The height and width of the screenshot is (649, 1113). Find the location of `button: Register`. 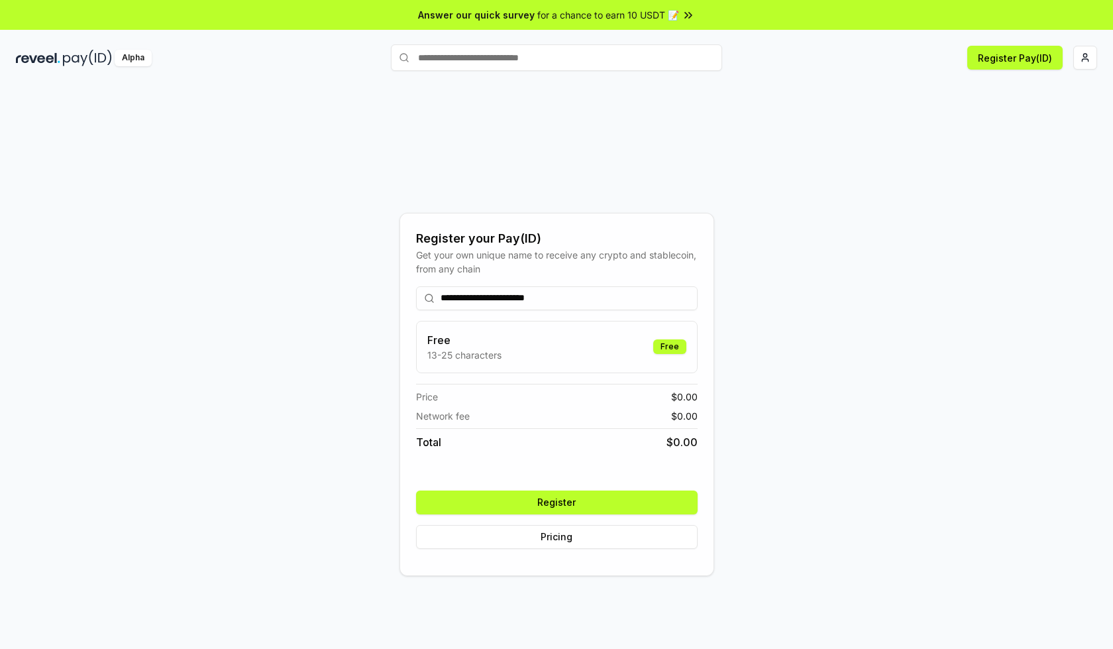

button: Register is located at coordinates (557, 502).